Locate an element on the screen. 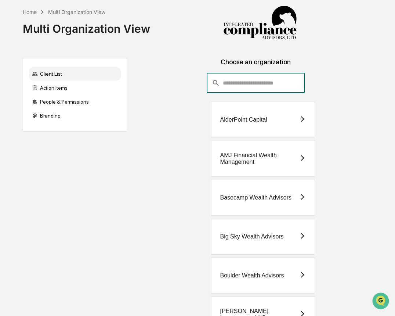  div: consultant-dashboard__filter-organizations-search-bar is located at coordinates (256, 83).